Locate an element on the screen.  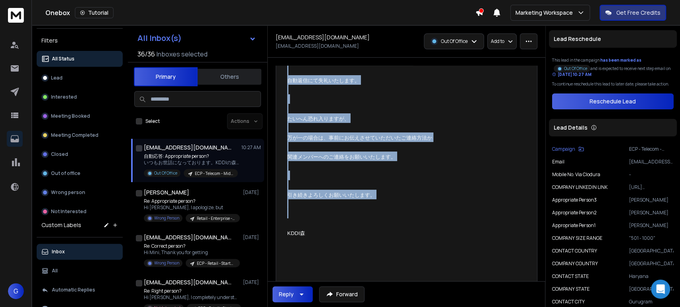
p: Re: Right person? is located at coordinates (192, 291).